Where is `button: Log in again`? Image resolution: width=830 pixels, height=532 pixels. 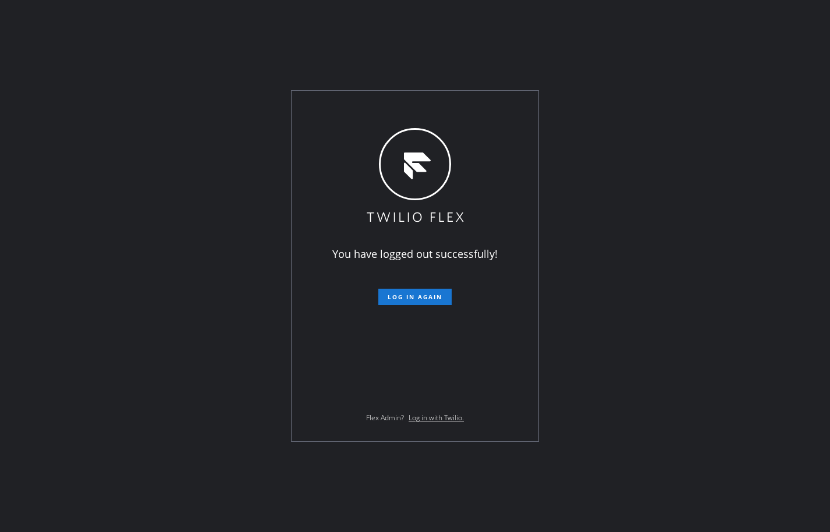 button: Log in again is located at coordinates (415, 297).